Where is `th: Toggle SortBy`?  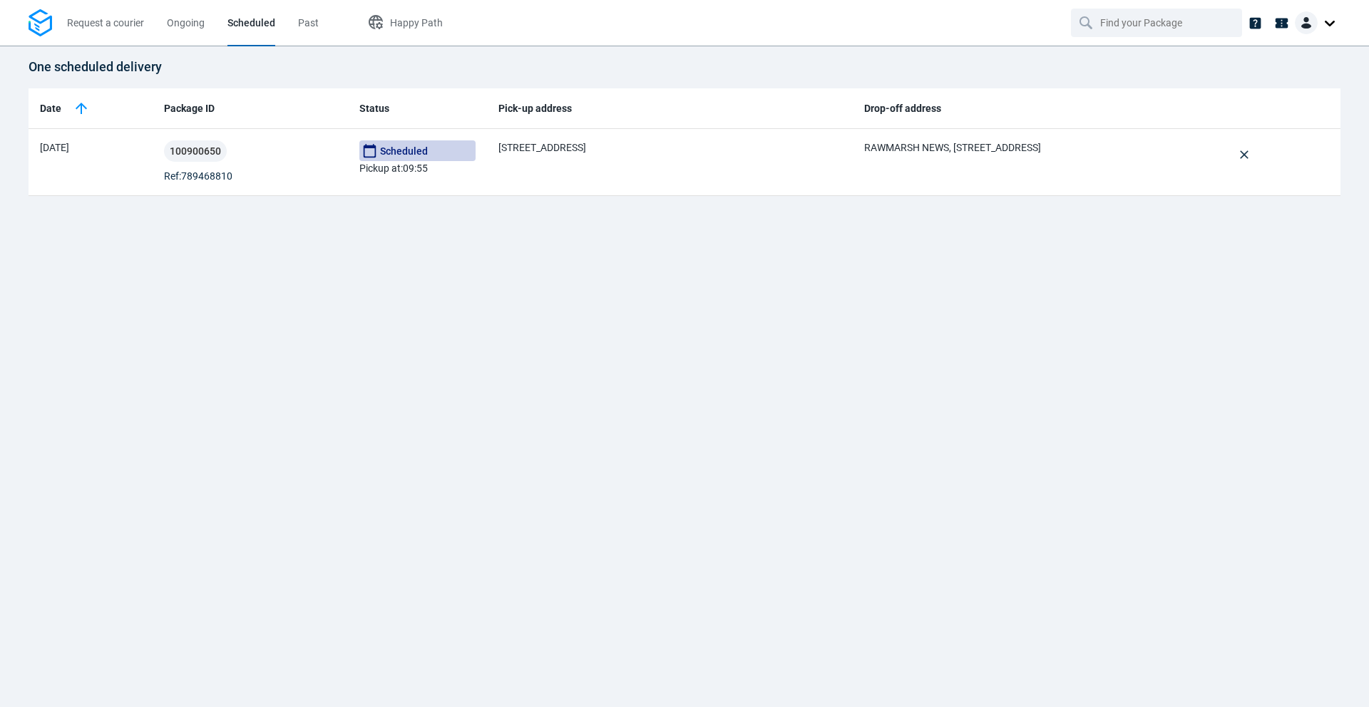 th: Toggle SortBy is located at coordinates (91, 108).